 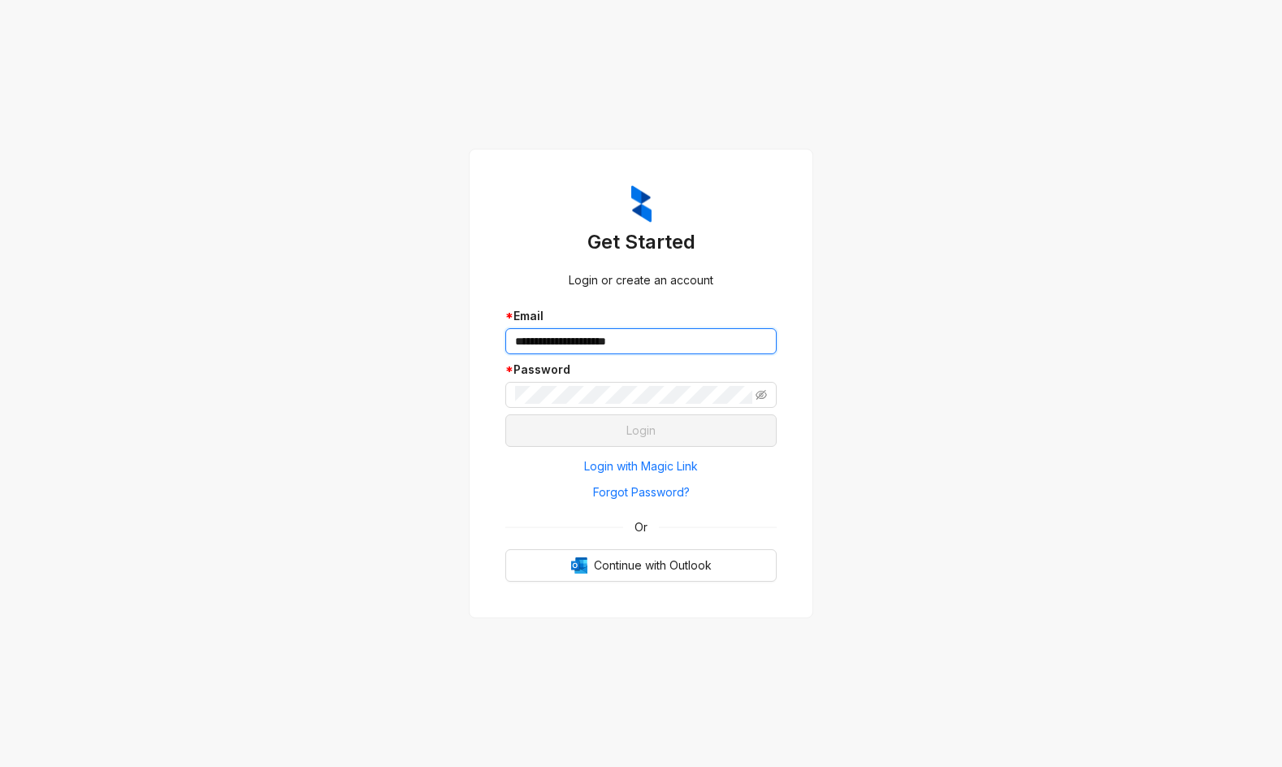 What do you see at coordinates (579, 566) in the screenshot?
I see `img: Outlook` at bounding box center [579, 566].